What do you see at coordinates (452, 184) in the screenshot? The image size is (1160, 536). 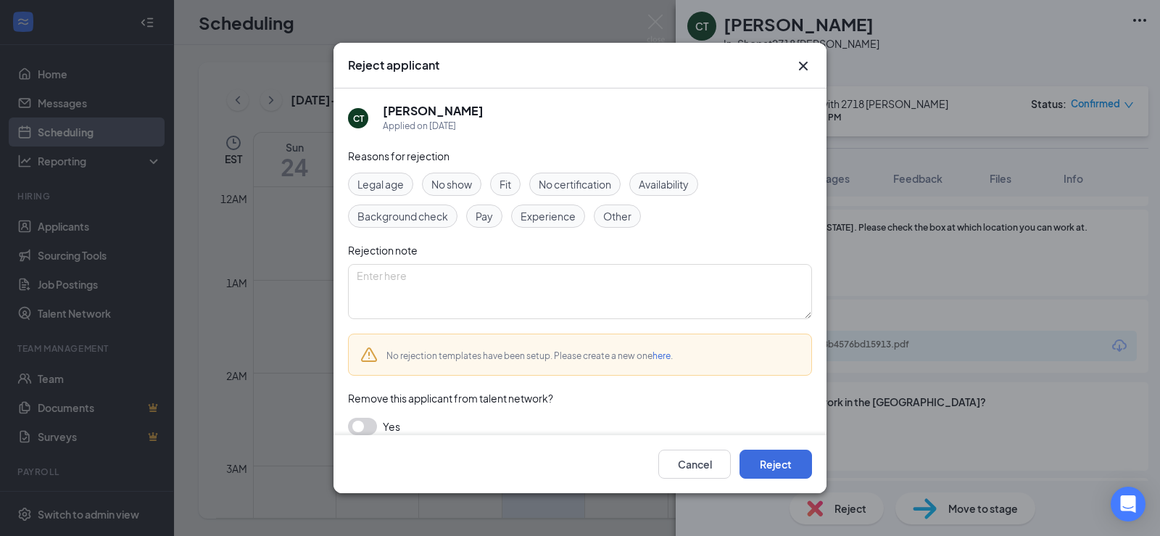 I see `span: No show` at bounding box center [452, 184].